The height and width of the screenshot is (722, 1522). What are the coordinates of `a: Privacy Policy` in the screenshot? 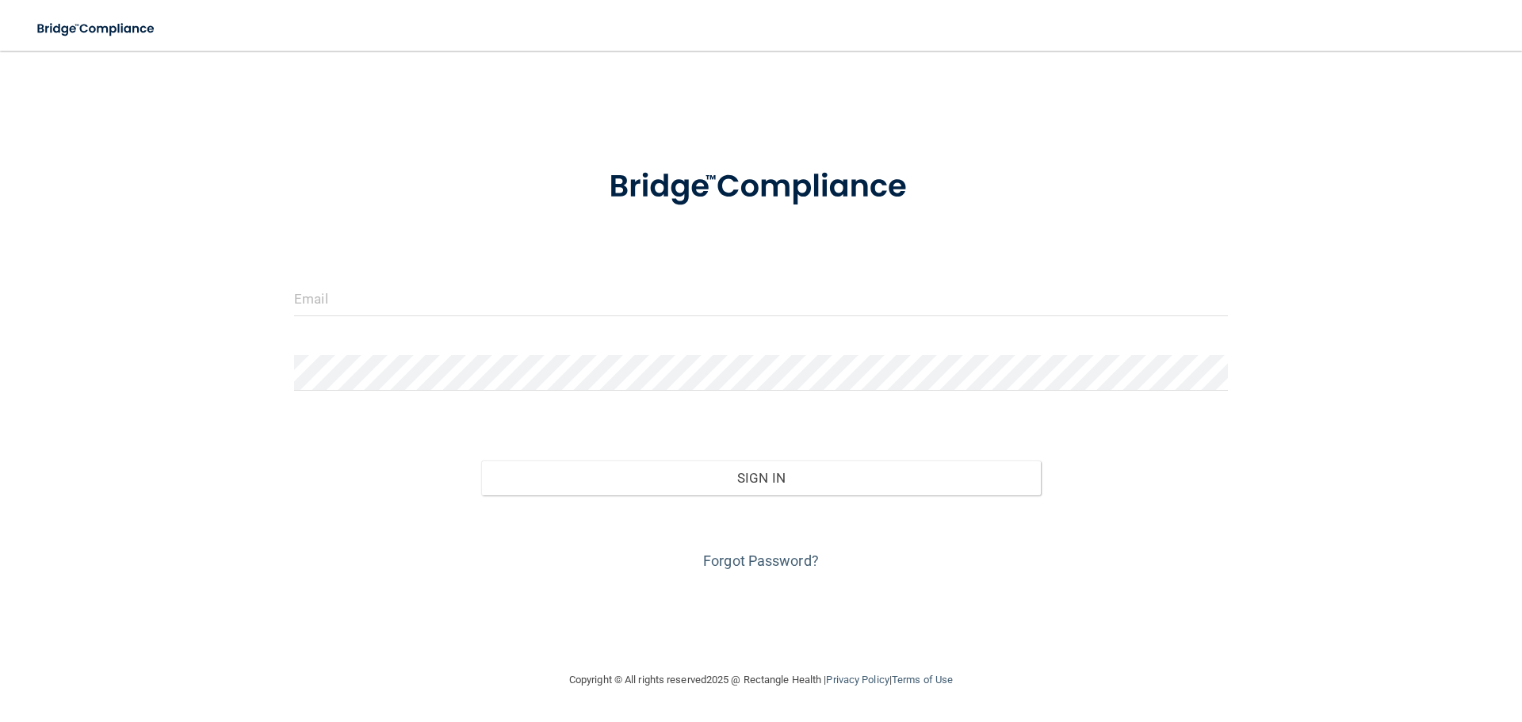 It's located at (857, 679).